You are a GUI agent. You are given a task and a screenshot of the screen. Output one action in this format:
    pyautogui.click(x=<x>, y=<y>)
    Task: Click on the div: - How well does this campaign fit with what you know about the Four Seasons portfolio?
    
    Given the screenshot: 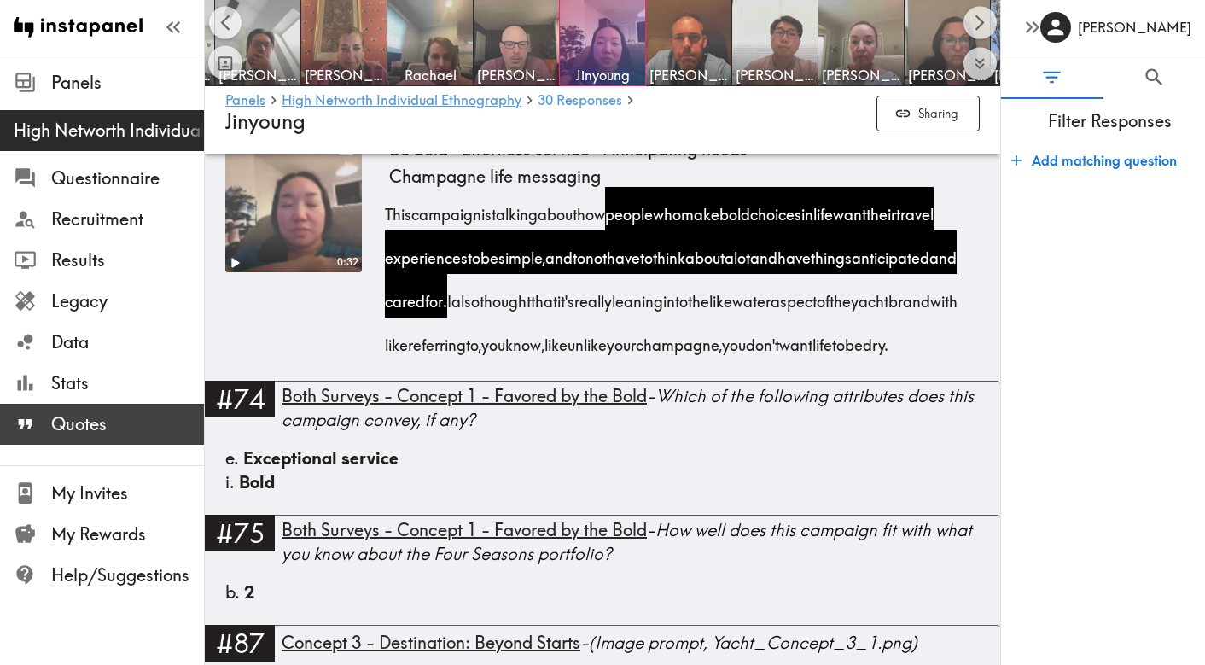 What is the action you would take?
    pyautogui.click(x=641, y=542)
    